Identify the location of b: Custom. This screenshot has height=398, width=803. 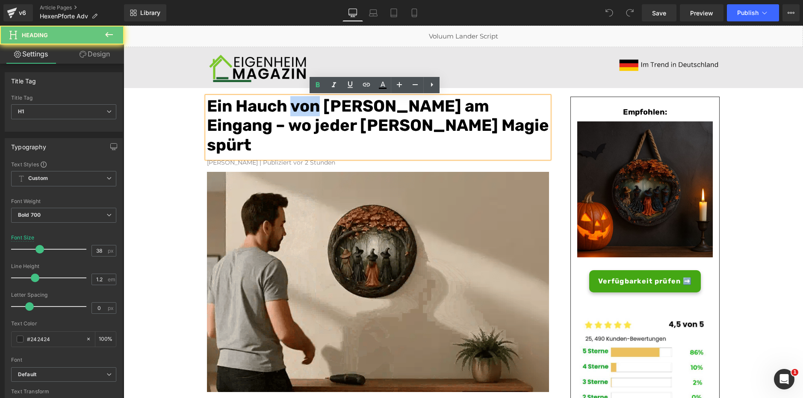
(38, 178).